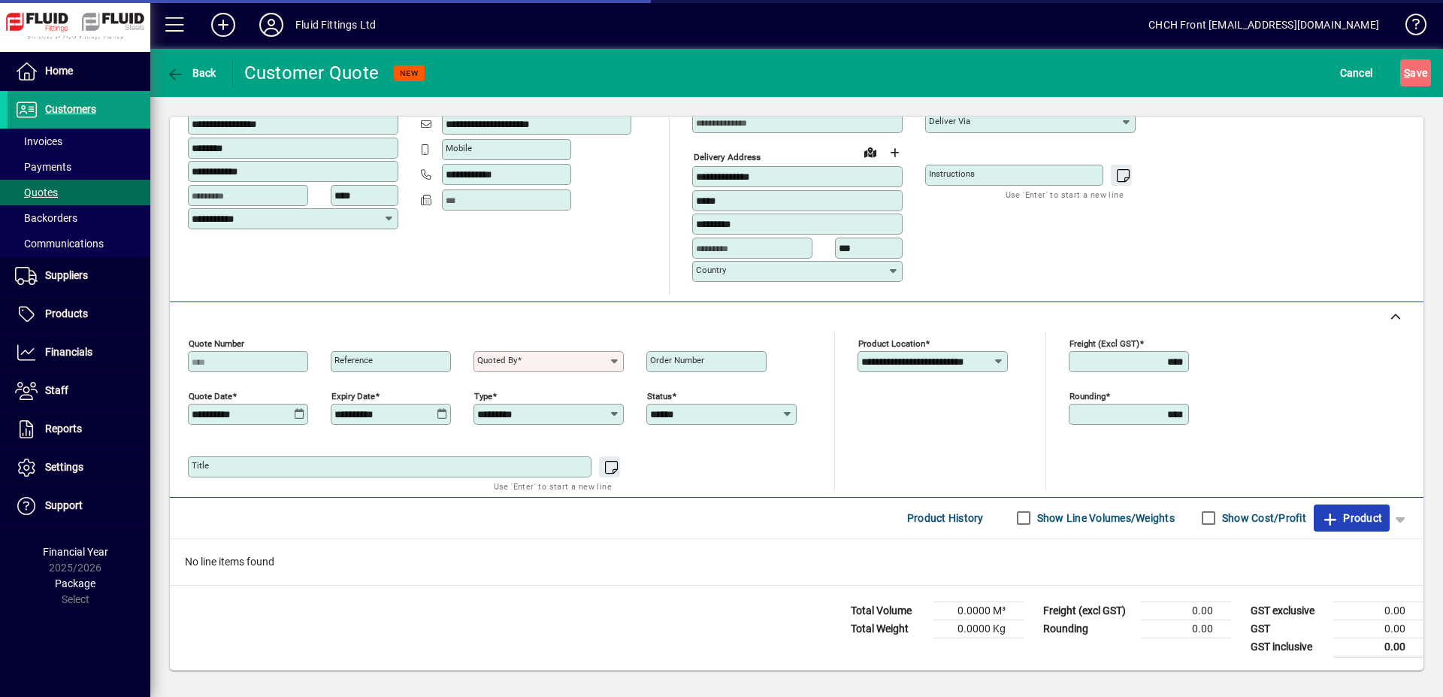  Describe the element at coordinates (1289, 610) in the screenshot. I see `td: GST exclusive` at that location.